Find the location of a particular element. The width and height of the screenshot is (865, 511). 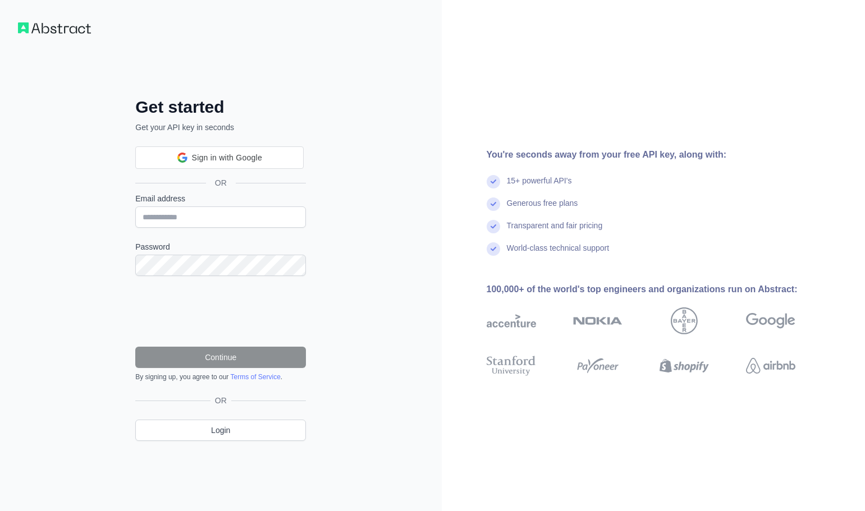

img: google is located at coordinates (771, 321).